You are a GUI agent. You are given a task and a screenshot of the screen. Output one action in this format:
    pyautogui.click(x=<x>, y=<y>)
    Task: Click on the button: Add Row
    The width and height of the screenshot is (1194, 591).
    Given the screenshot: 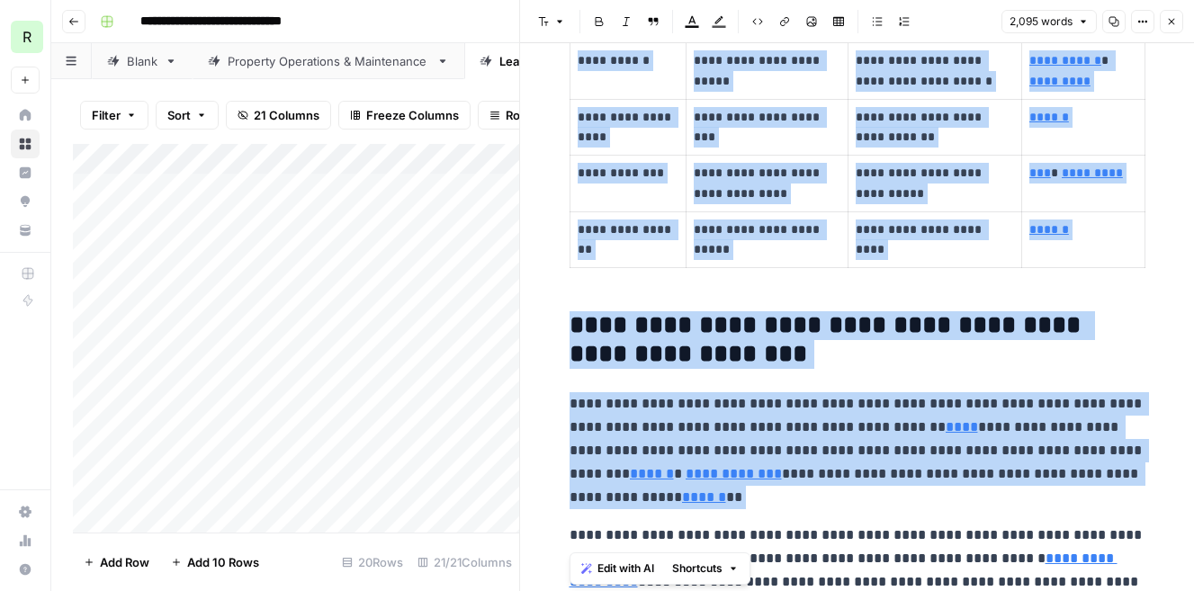 What is the action you would take?
    pyautogui.click(x=116, y=563)
    